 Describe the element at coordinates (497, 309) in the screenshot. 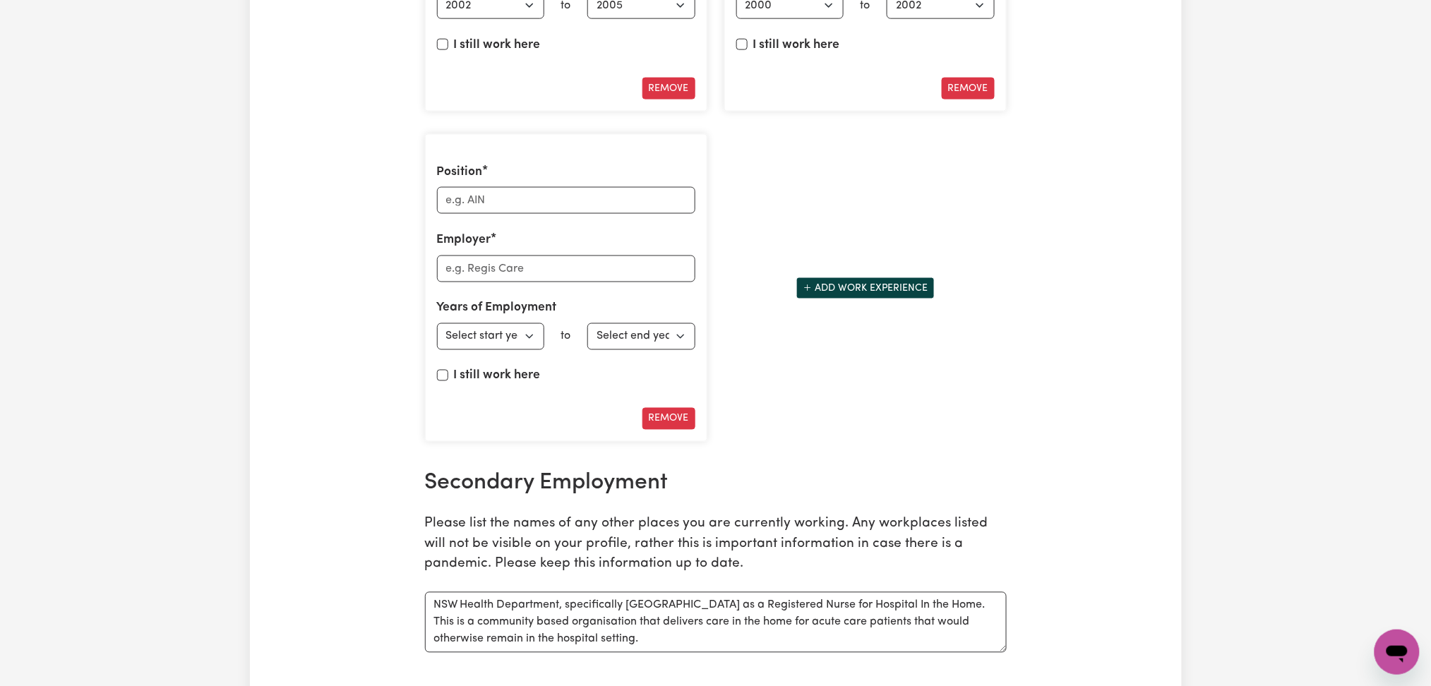

I see `label: Years of Employment` at that location.